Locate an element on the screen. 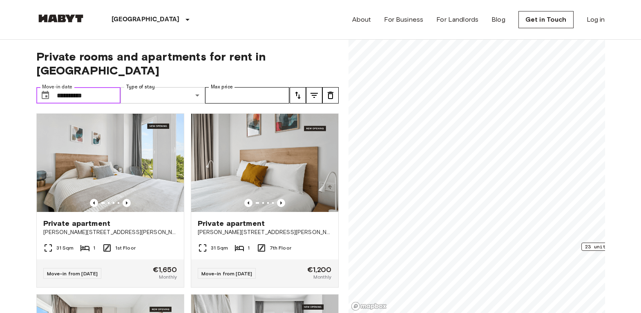 This screenshot has width=641, height=313. span: 23 units from €1200 is located at coordinates (613, 246).